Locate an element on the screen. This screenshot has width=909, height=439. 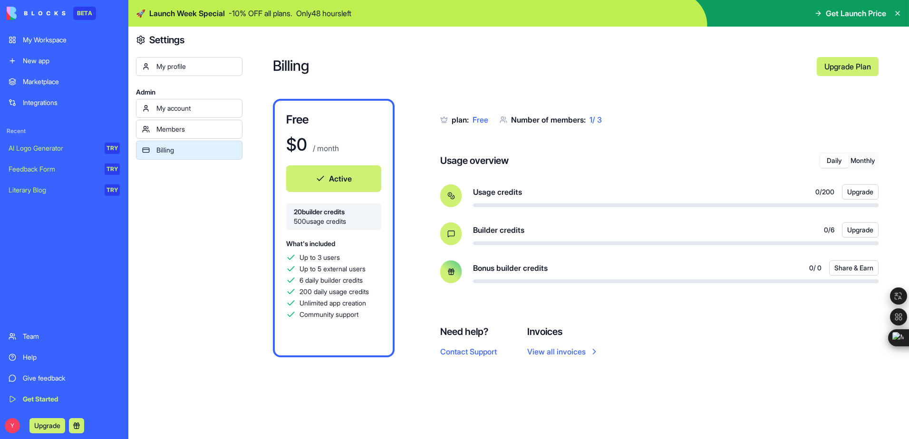
span: Bonus builder credits is located at coordinates (510, 268).